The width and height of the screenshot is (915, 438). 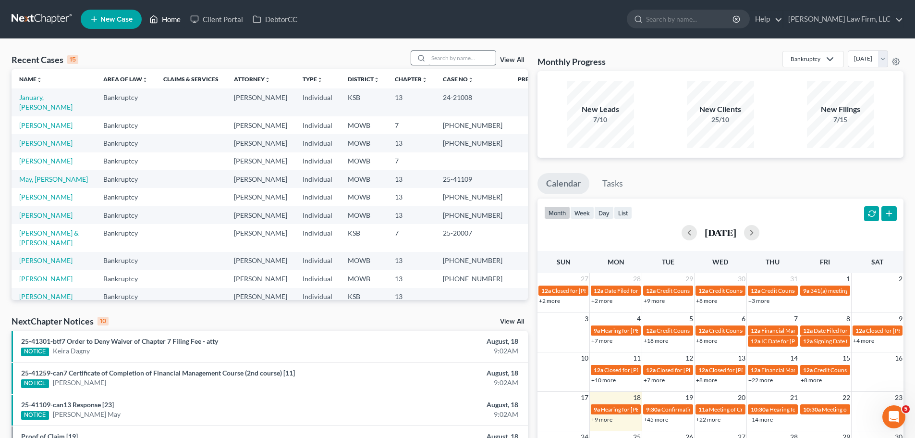 What do you see at coordinates (877, 261) in the screenshot?
I see `span: Sat` at bounding box center [877, 261].